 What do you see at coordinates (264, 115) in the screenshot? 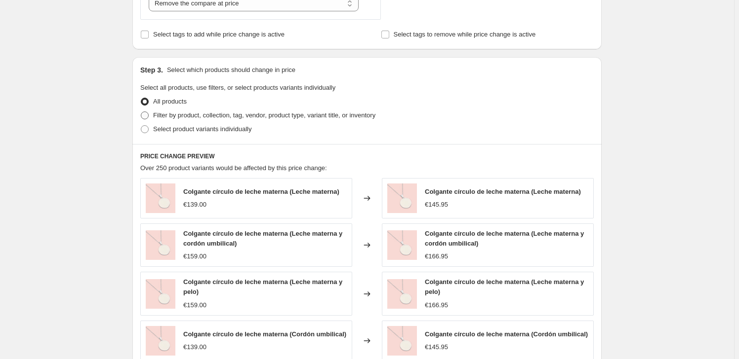
I see `span: Filter by product, collection, tag, vendor, product type, variant title, or inventory` at bounding box center [264, 115].